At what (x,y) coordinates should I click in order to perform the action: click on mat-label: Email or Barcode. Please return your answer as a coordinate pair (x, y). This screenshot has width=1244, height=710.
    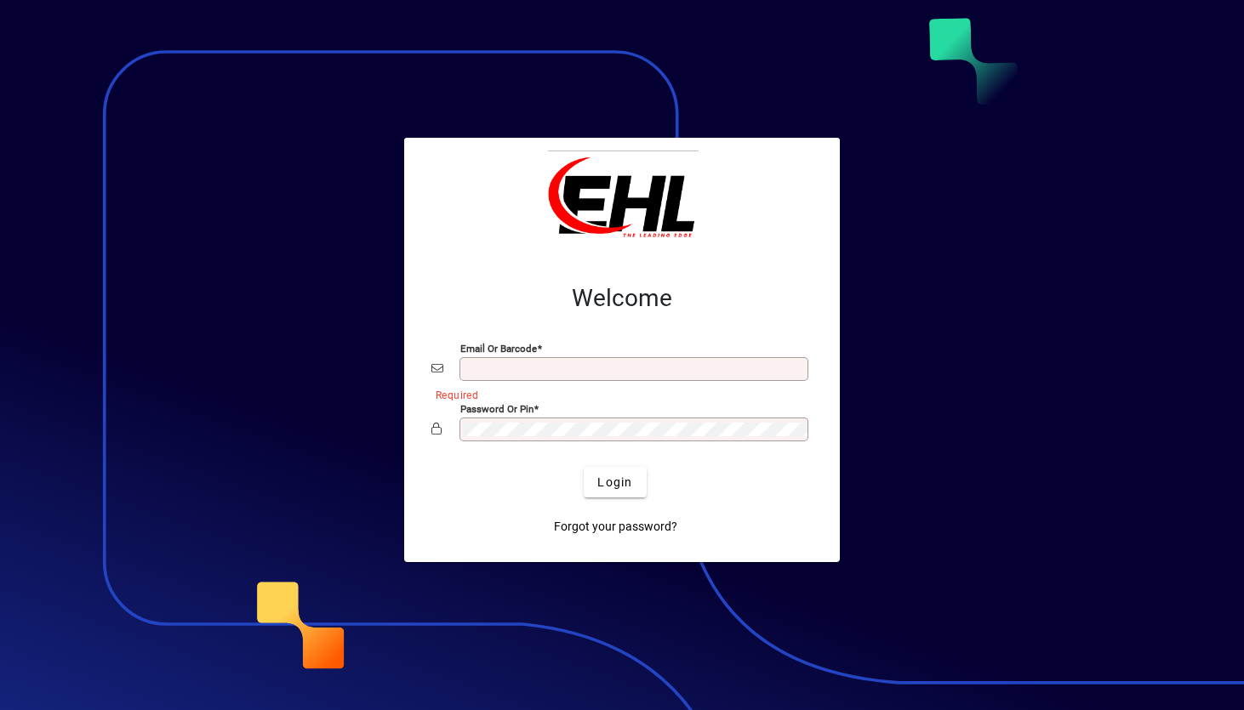
    Looking at the image, I should click on (498, 349).